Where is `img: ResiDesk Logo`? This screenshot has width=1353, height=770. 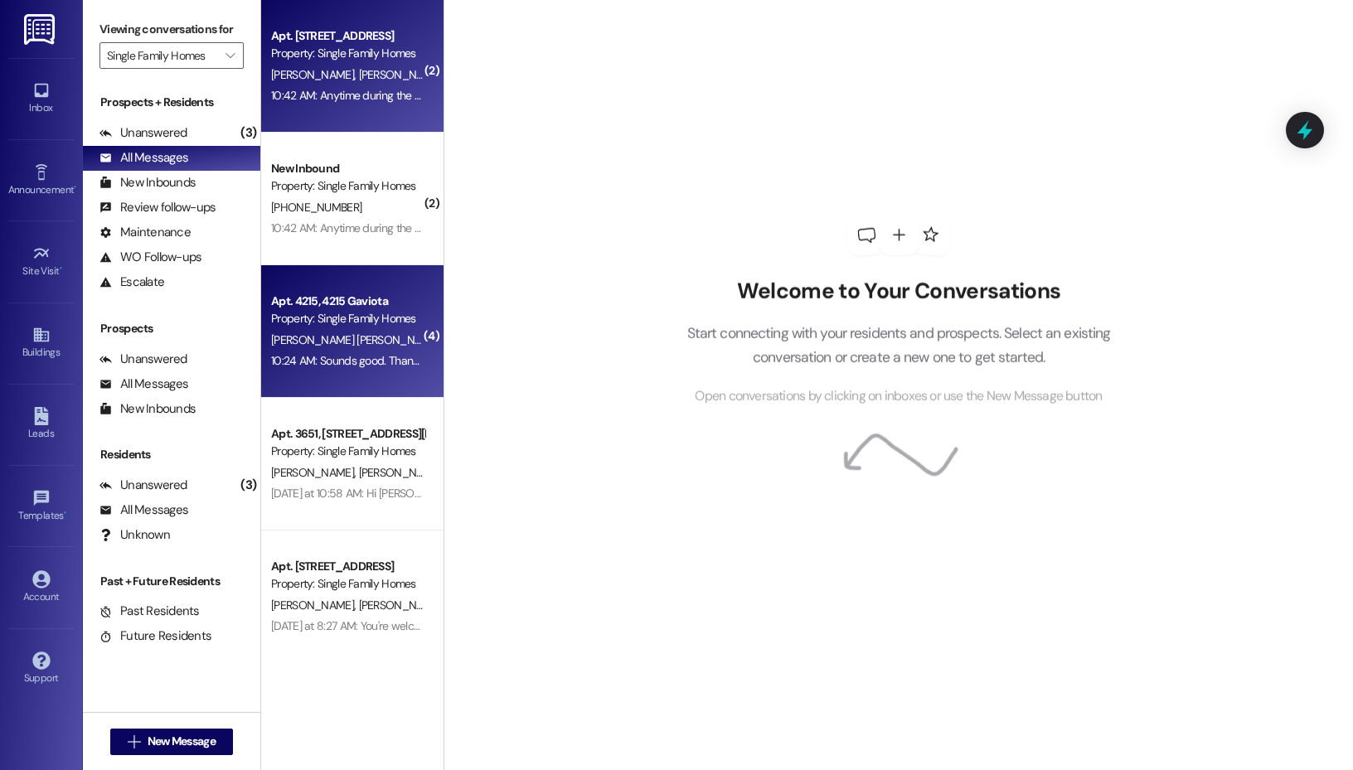
img: ResiDesk Logo is located at coordinates (41, 29).